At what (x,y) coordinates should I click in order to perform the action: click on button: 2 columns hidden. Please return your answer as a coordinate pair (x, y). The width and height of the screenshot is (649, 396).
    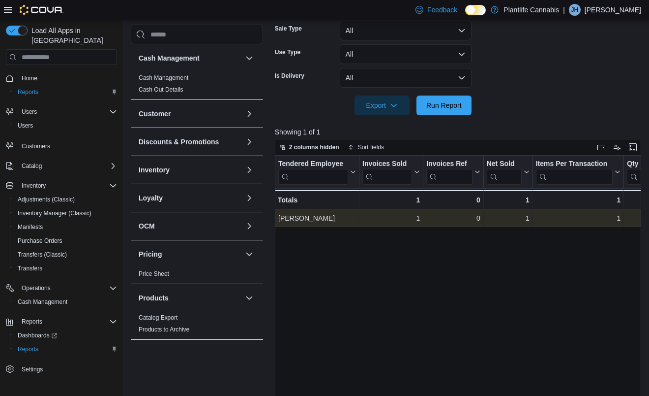
    Looking at the image, I should click on (309, 147).